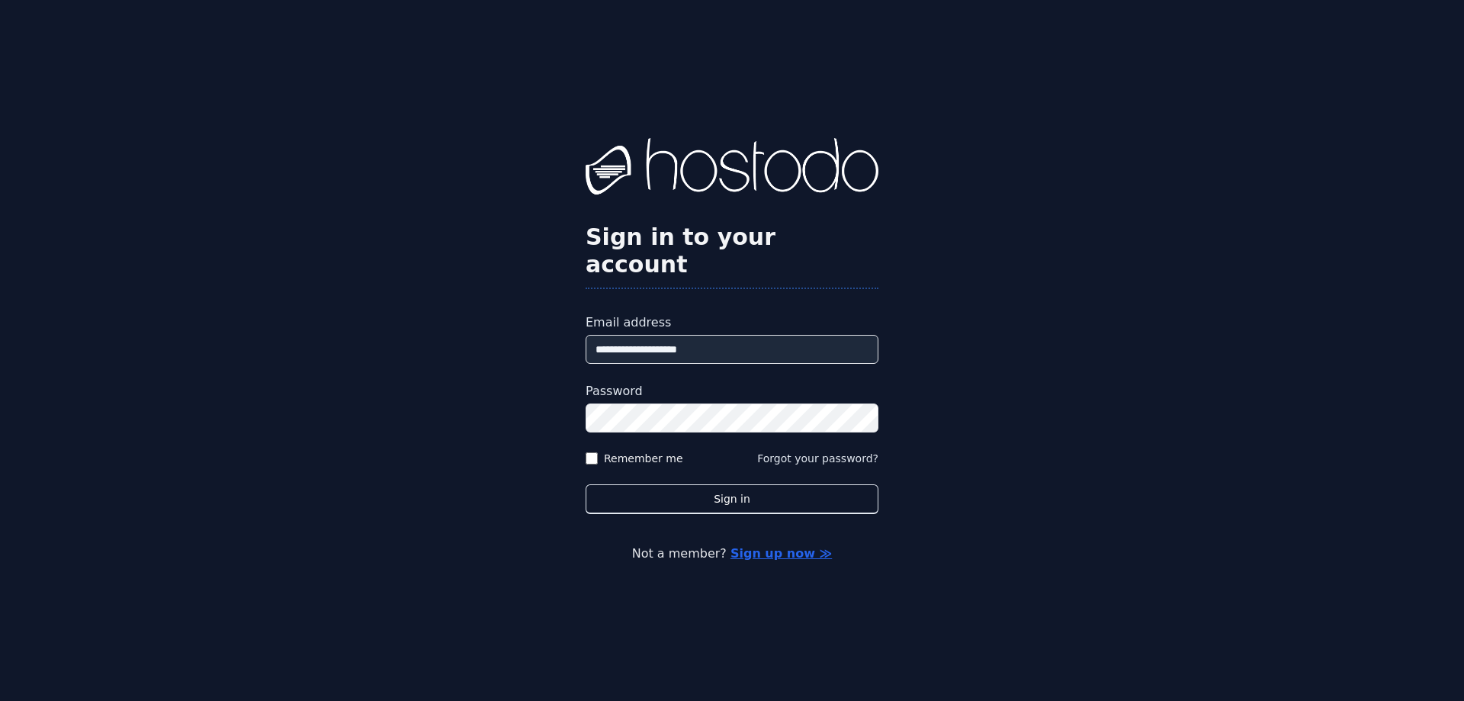 The image size is (1464, 701). What do you see at coordinates (644, 458) in the screenshot?
I see `label: Remember me` at bounding box center [644, 458].